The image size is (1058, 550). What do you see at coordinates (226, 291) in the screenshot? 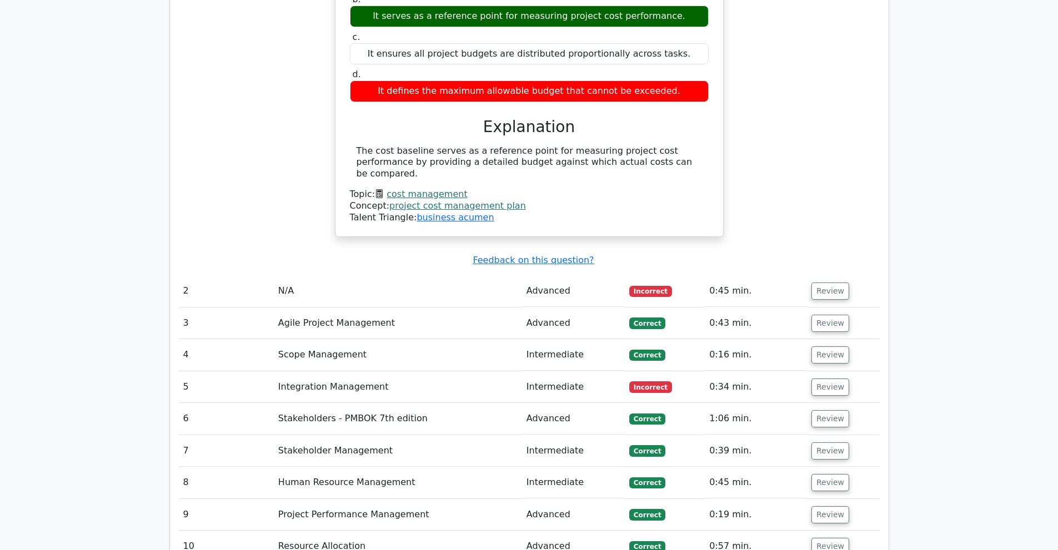
I see `td: 2` at bounding box center [226, 291].